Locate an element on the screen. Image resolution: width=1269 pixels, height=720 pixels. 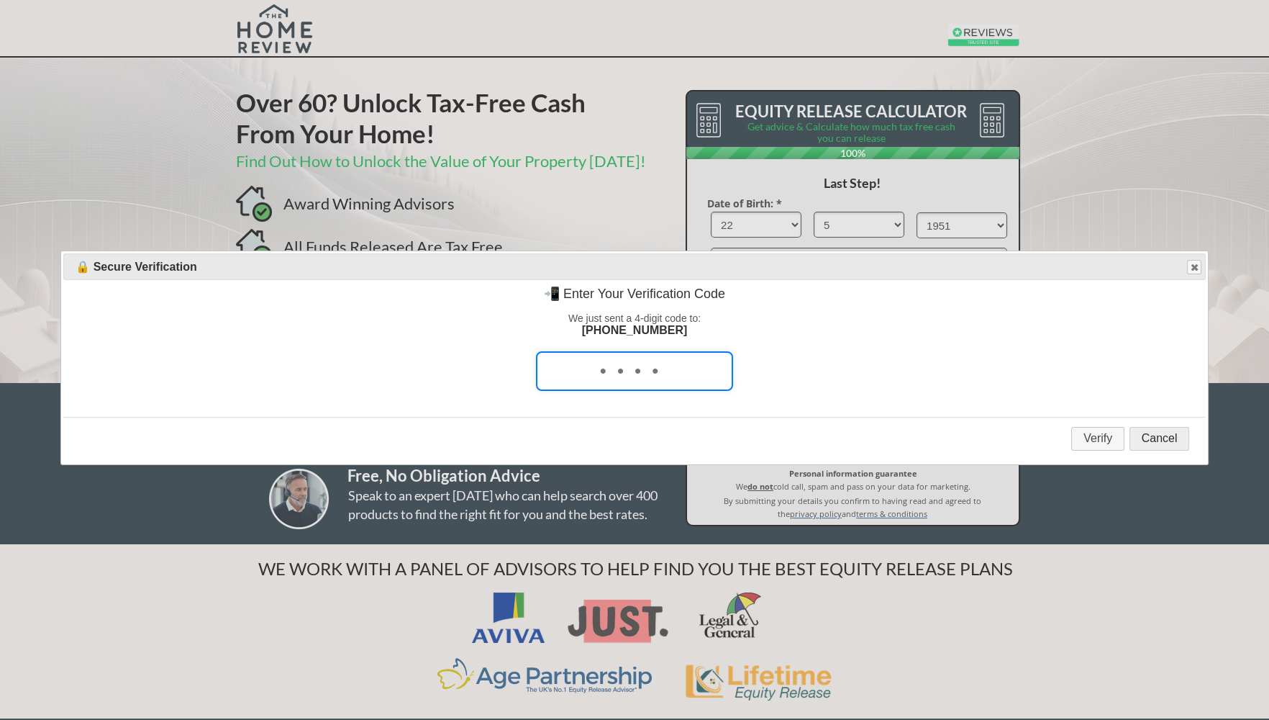
button: Close is located at coordinates (1194, 267).